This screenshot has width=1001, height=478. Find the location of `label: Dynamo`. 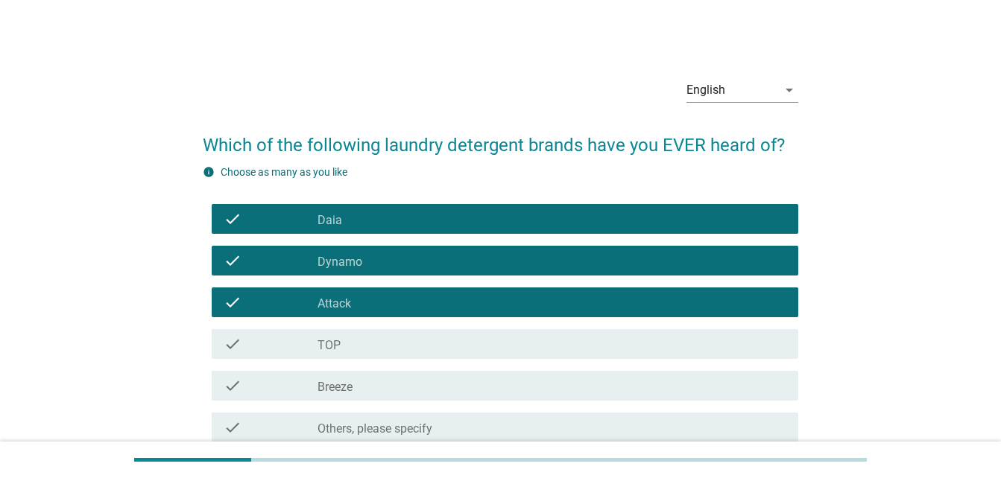

label: Dynamo is located at coordinates (340, 262).